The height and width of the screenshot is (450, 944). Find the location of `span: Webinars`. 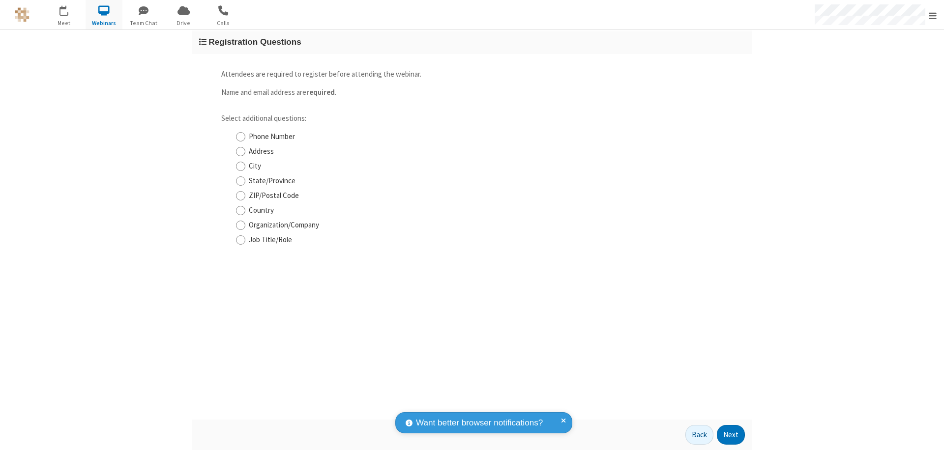

span: Webinars is located at coordinates (104, 23).